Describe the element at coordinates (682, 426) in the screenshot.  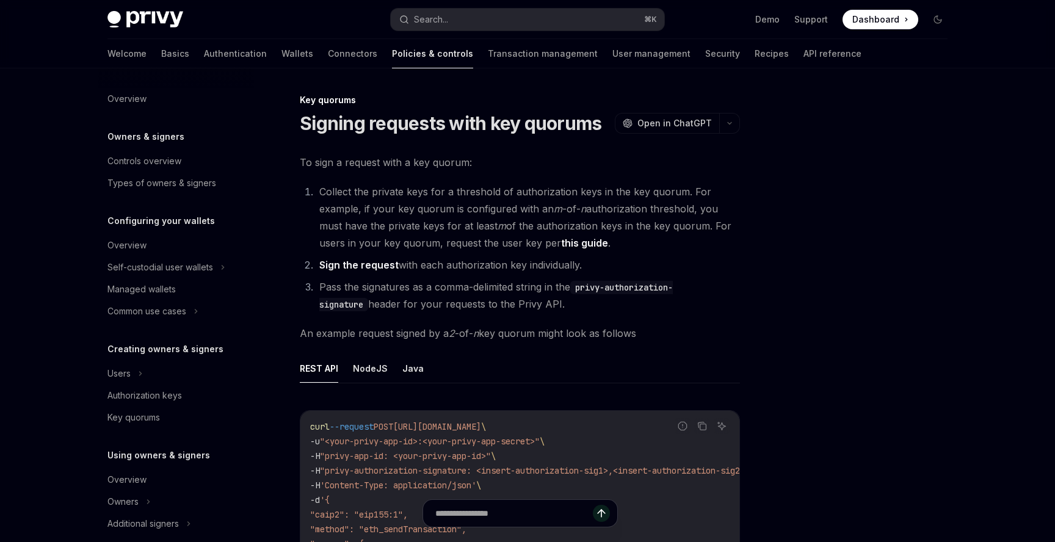
I see `button: Report incorrect code` at that location.